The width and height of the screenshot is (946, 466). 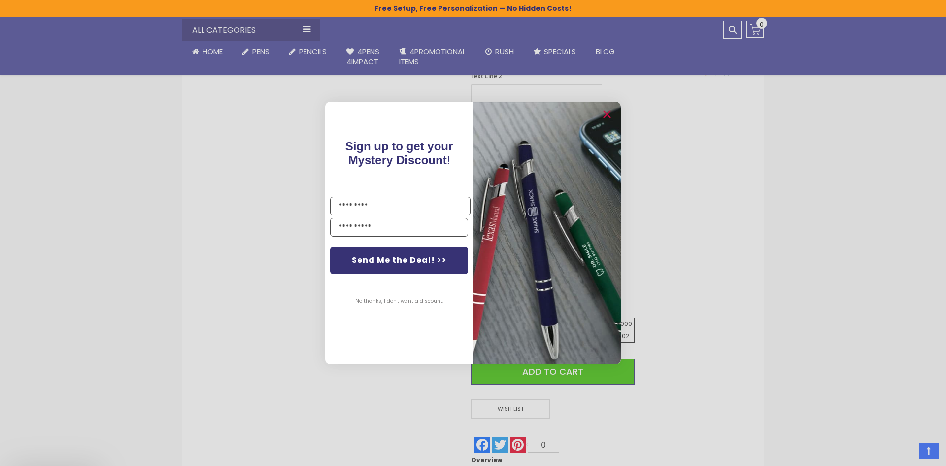 I want to click on button: Send Me the Deal! >>, so click(x=399, y=260).